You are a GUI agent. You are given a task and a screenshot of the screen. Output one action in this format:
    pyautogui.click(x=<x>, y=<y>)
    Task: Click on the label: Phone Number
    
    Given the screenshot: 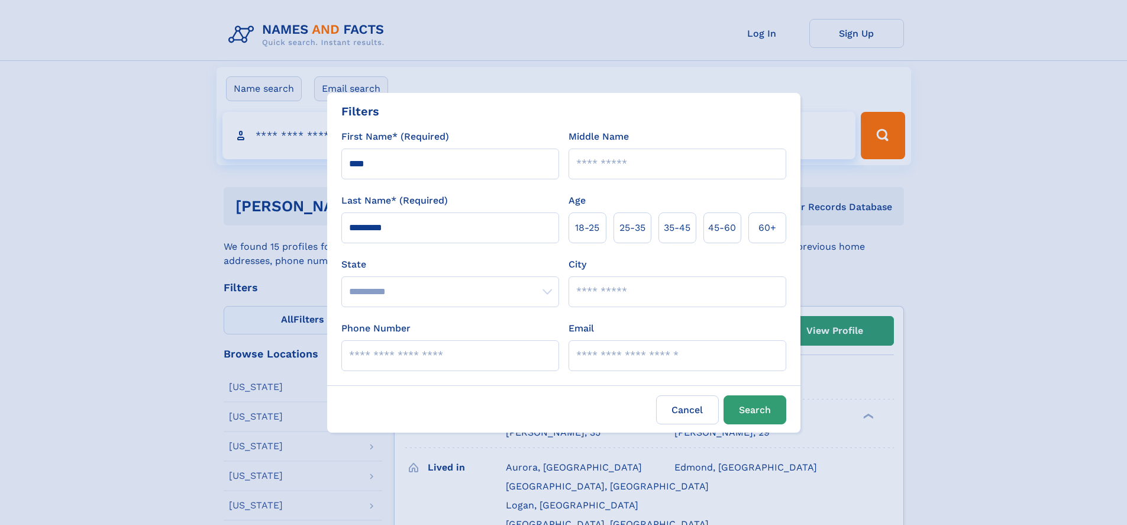 What is the action you would take?
    pyautogui.click(x=376, y=328)
    